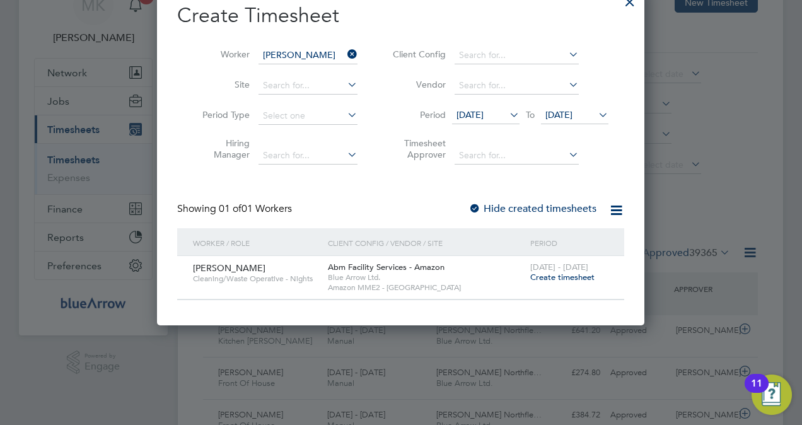 Image resolution: width=802 pixels, height=425 pixels. Describe the element at coordinates (221, 149) in the screenshot. I see `label: Hiring Manager` at that location.